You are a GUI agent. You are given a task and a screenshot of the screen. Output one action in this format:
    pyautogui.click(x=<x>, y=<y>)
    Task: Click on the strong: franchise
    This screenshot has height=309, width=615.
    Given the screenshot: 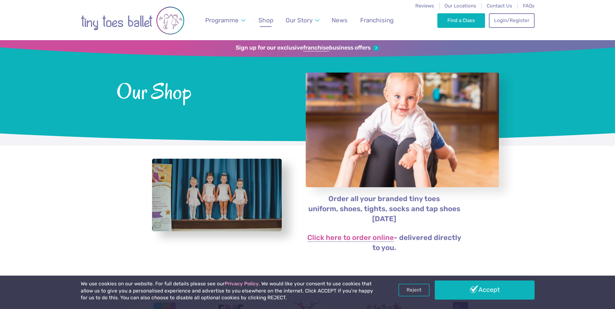 What is the action you would take?
    pyautogui.click(x=316, y=48)
    